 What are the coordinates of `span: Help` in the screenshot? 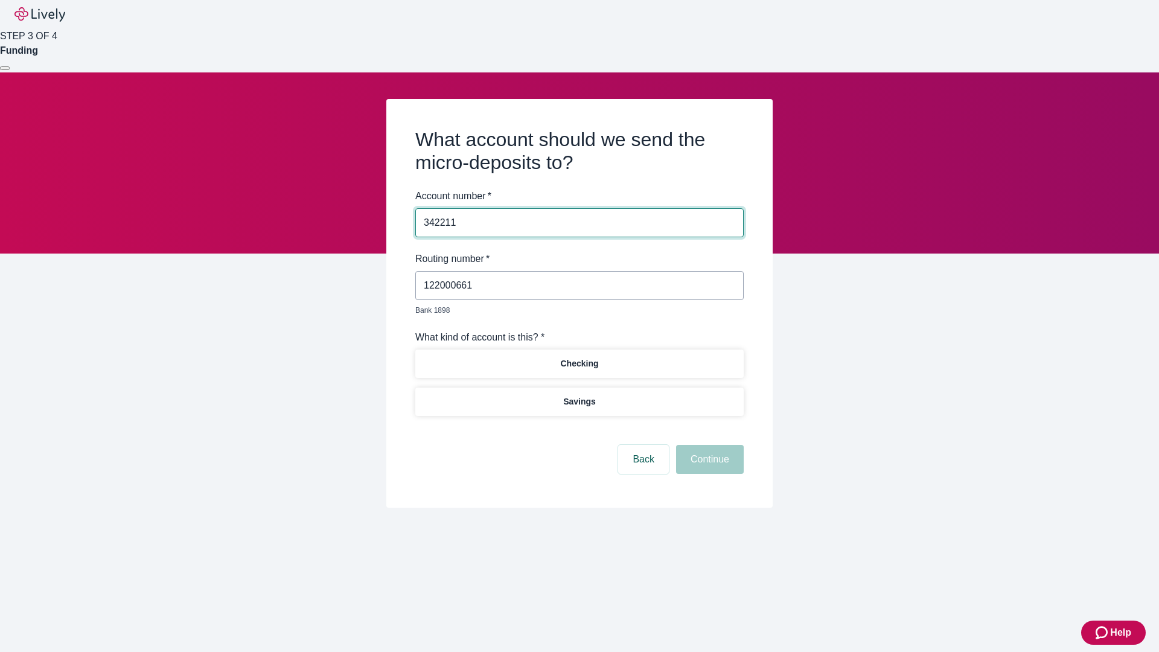 It's located at (1120, 633).